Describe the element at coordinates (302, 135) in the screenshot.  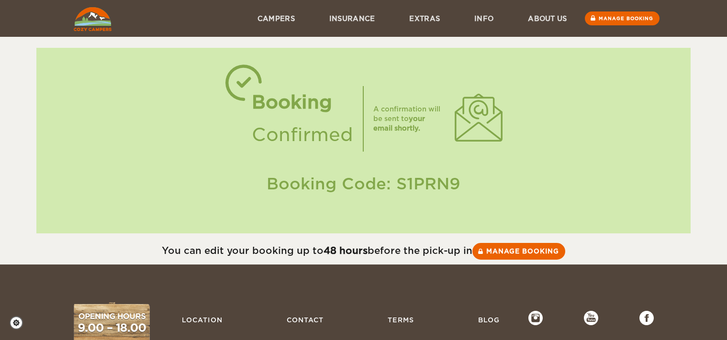
I see `div: Confirmed` at that location.